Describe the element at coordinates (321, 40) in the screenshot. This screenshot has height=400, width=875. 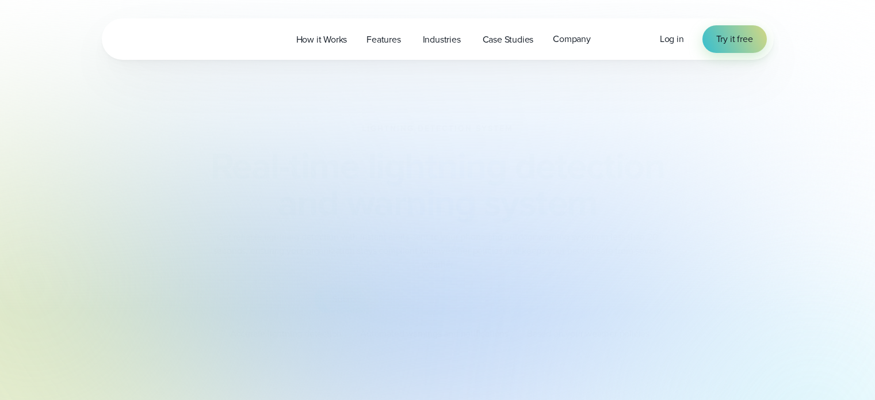
I see `span: How it Works` at that location.